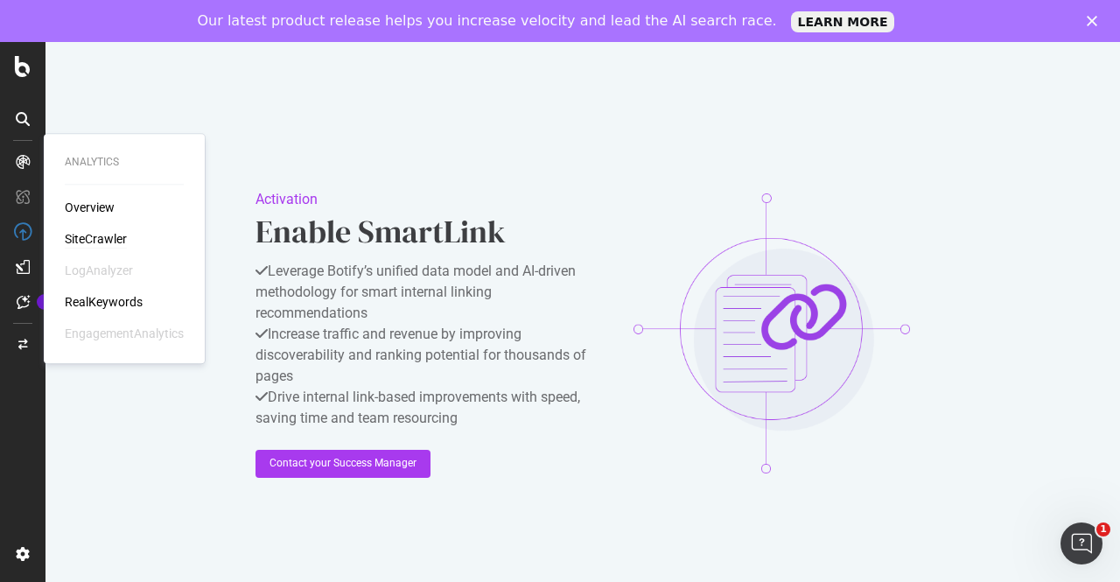 The height and width of the screenshot is (582, 1120). I want to click on a: EngagementAnalytics, so click(124, 333).